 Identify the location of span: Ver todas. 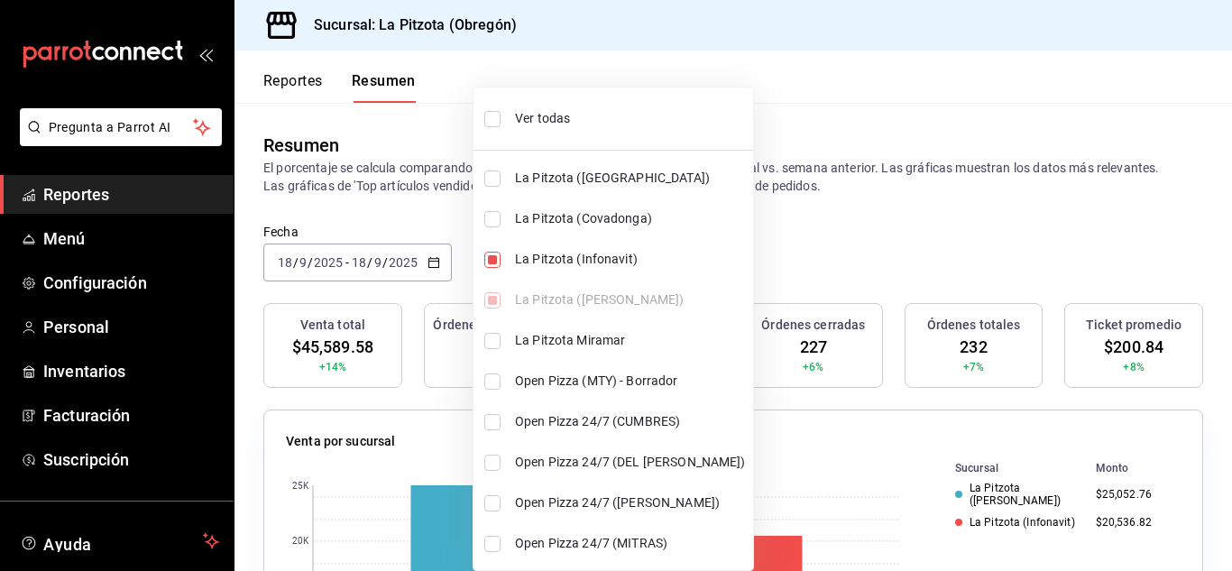
(631, 118).